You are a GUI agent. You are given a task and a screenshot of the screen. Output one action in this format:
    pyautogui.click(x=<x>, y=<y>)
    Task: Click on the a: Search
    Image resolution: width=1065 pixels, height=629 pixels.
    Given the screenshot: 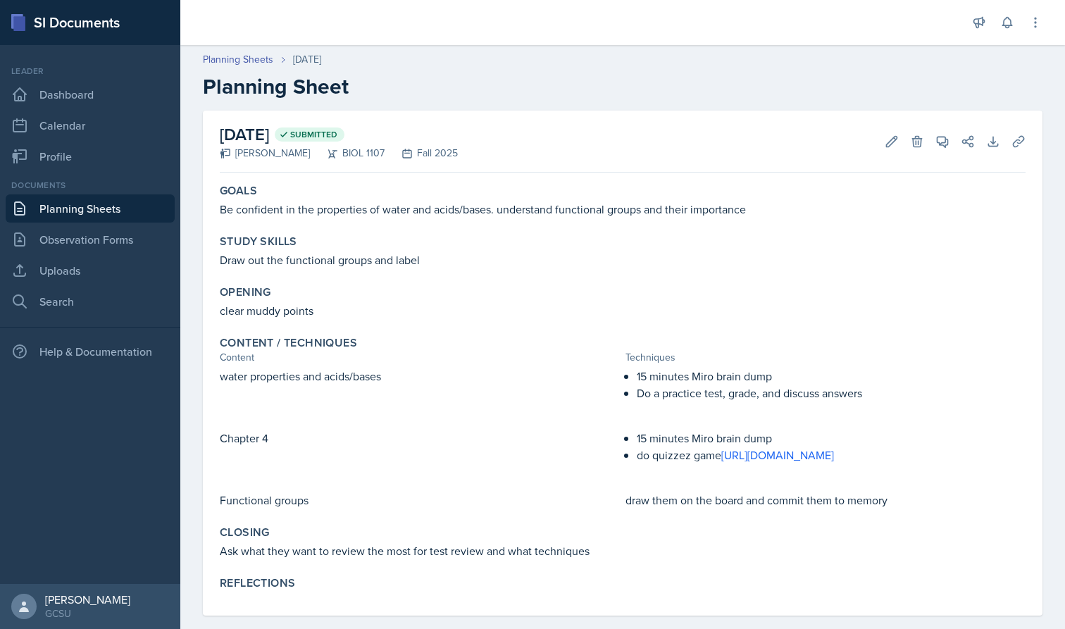 What is the action you would take?
    pyautogui.click(x=90, y=301)
    